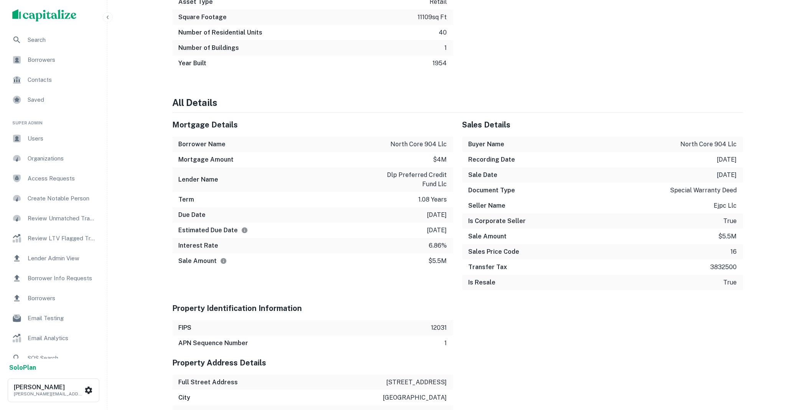  What do you see at coordinates (53, 278) in the screenshot?
I see `a: Borrower Info Requests` at bounding box center [53, 278].